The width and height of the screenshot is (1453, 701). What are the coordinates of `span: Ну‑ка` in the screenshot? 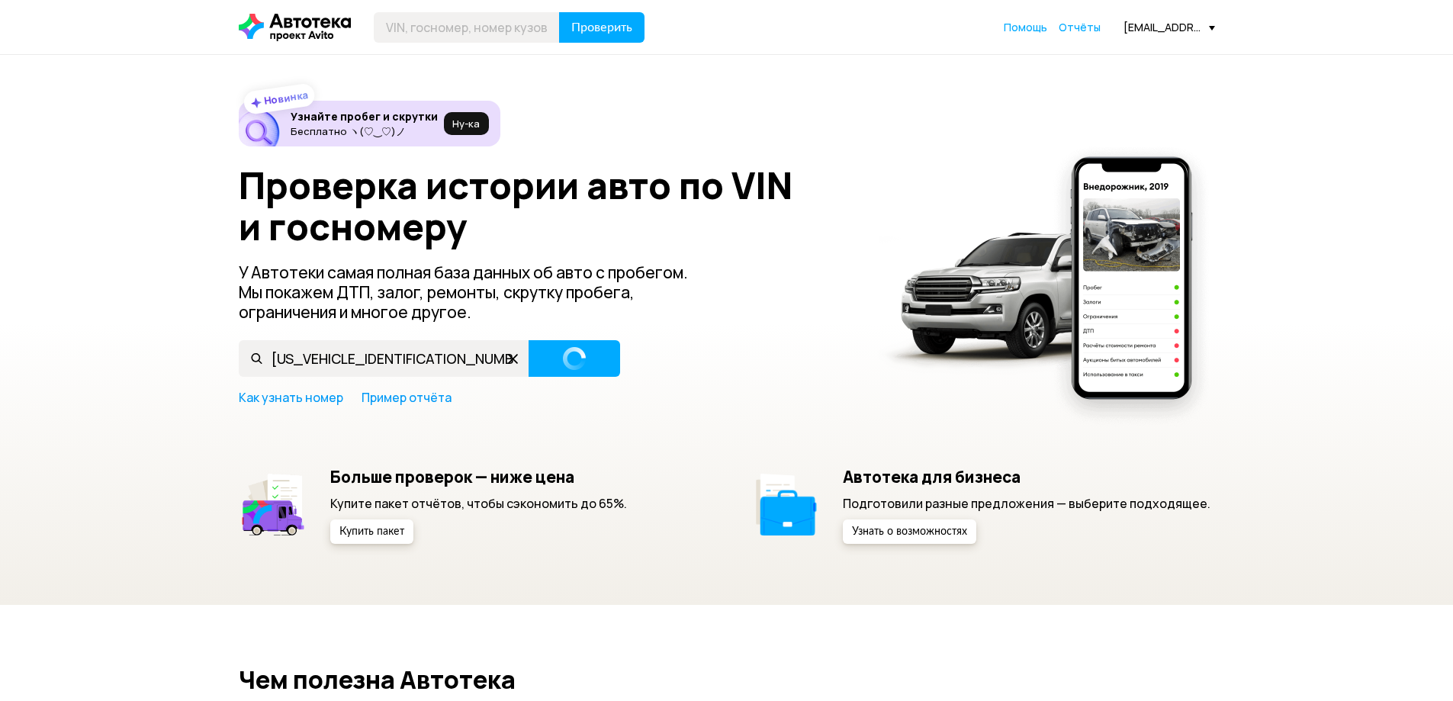 It's located at (466, 124).